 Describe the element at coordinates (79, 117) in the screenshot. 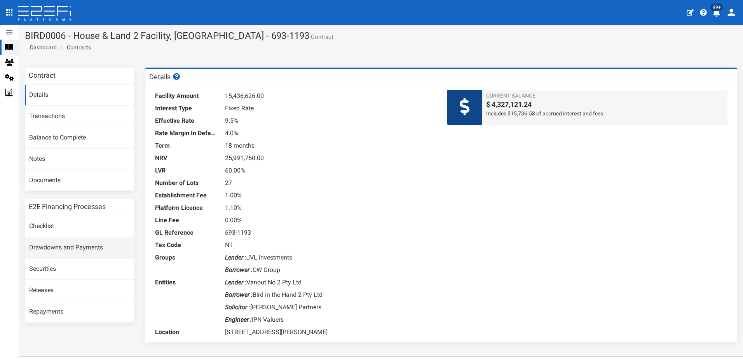

I see `a: Transactions` at that location.